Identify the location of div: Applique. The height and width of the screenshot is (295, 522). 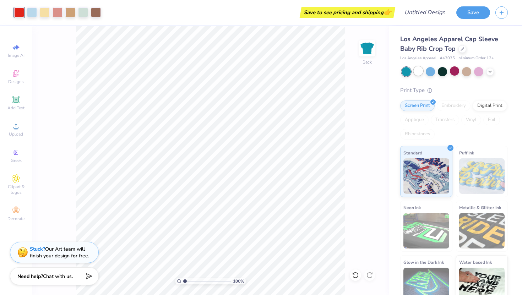
(415, 120).